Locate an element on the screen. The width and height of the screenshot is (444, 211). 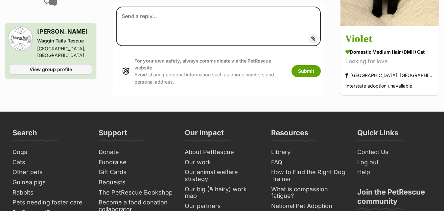
h3: Search is located at coordinates (25, 134).